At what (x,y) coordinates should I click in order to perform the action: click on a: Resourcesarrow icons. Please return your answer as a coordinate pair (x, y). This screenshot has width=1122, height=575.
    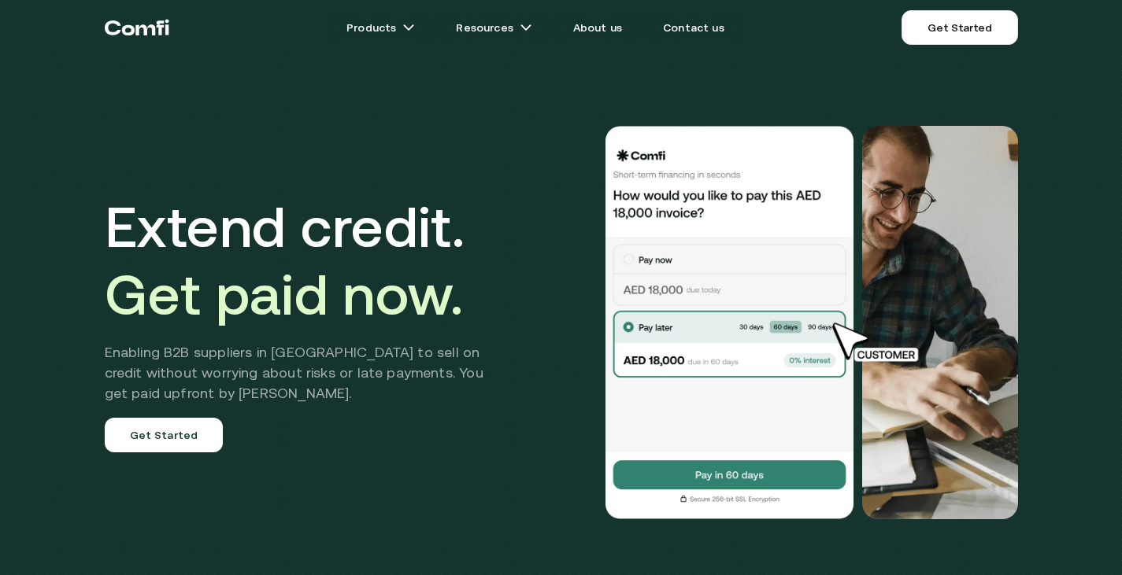
    Looking at the image, I should click on (493, 28).